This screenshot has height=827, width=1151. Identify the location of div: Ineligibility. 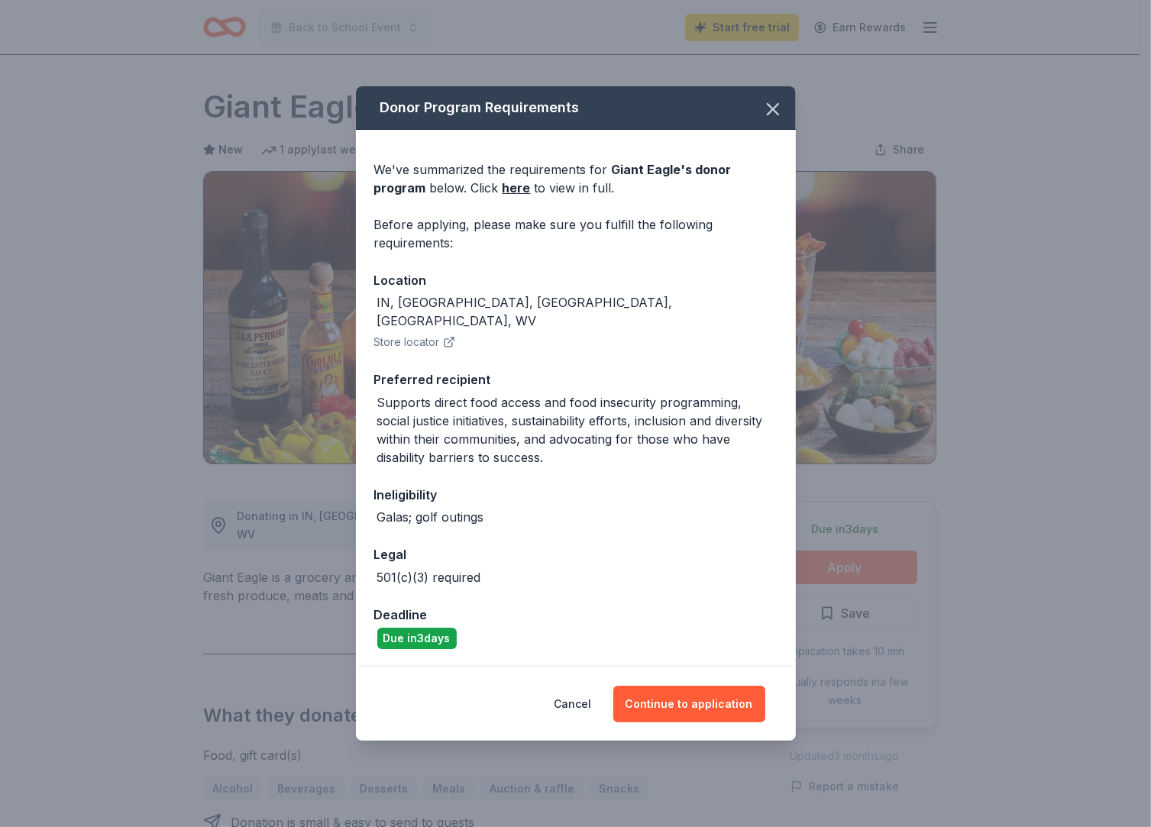
(576, 495).